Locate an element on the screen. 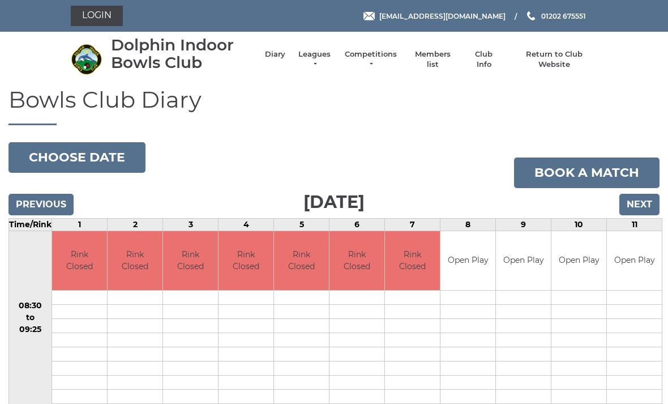 Image resolution: width=668 pixels, height=404 pixels. a: Return to Club Website is located at coordinates (554, 59).